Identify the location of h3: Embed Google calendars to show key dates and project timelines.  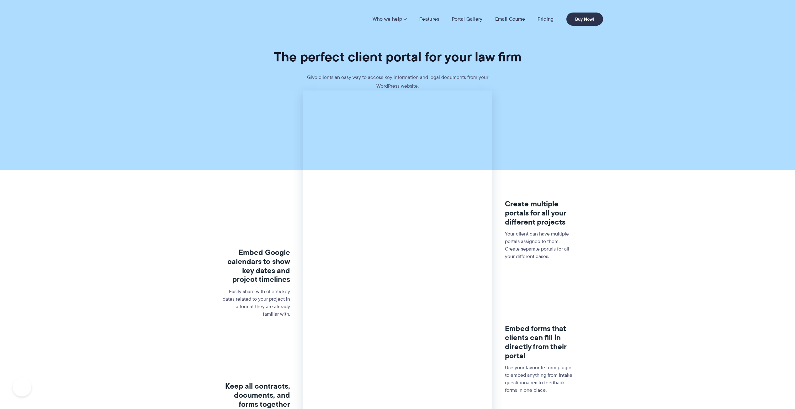
(256, 266).